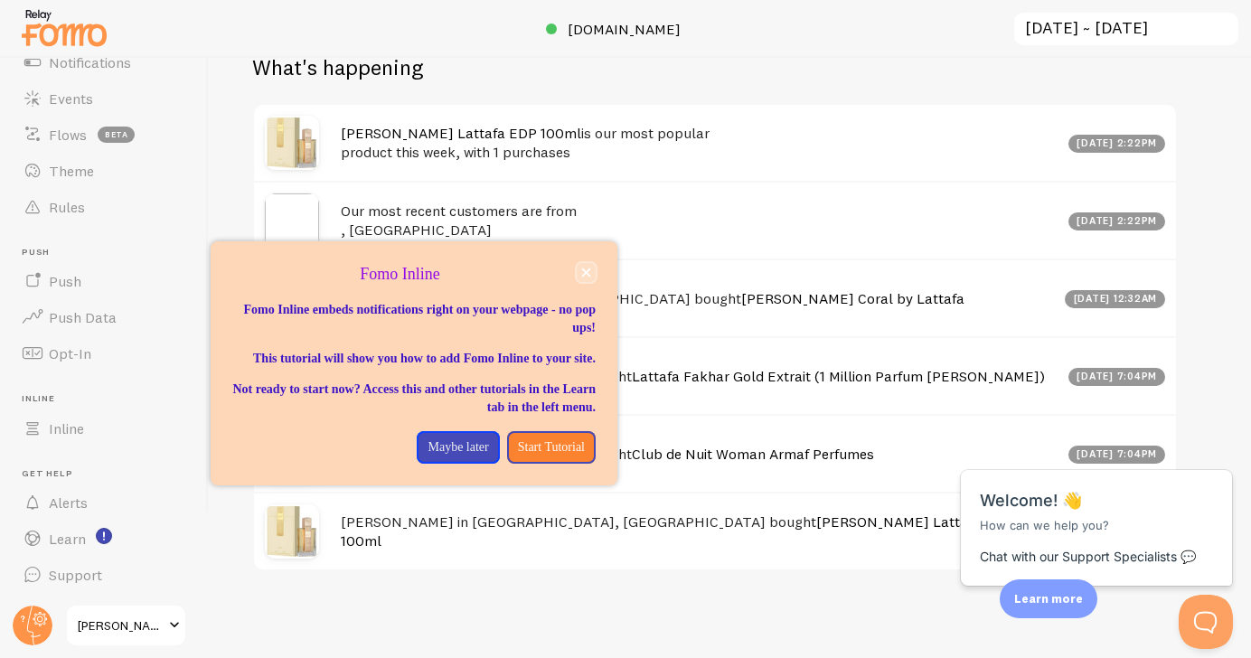 Image resolution: width=1251 pixels, height=658 pixels. What do you see at coordinates (753, 454) in the screenshot?
I see `a: Club de Nuit Woman Armaf Perfumes` at bounding box center [753, 454].